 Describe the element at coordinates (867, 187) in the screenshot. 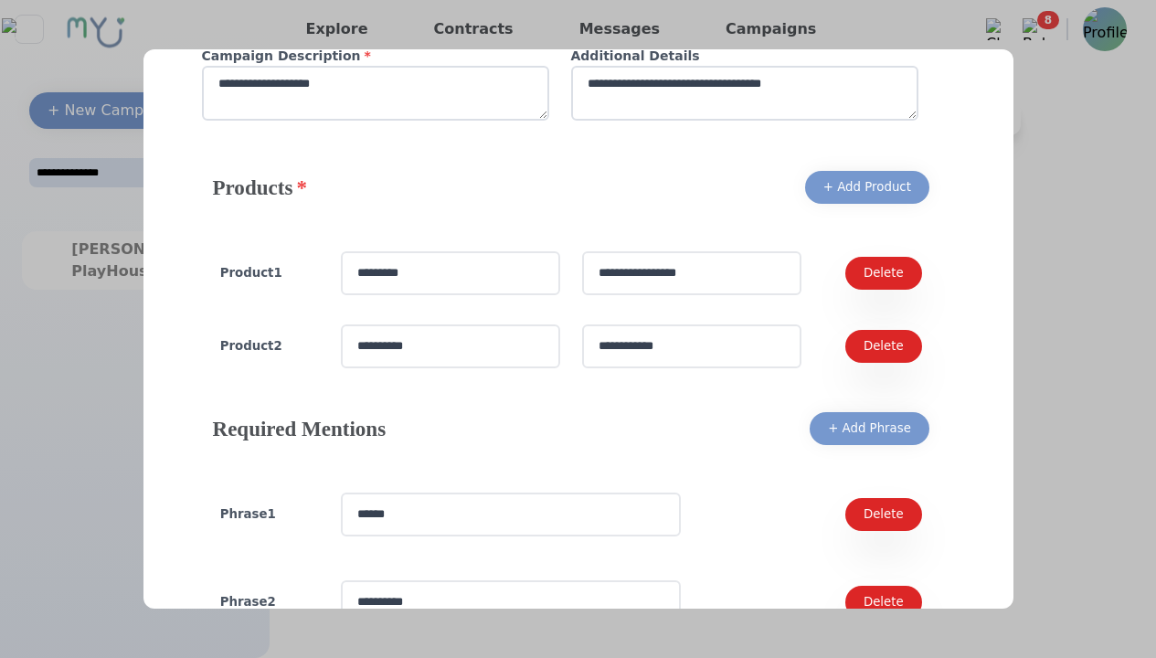

I see `button: + Add Product` at that location.